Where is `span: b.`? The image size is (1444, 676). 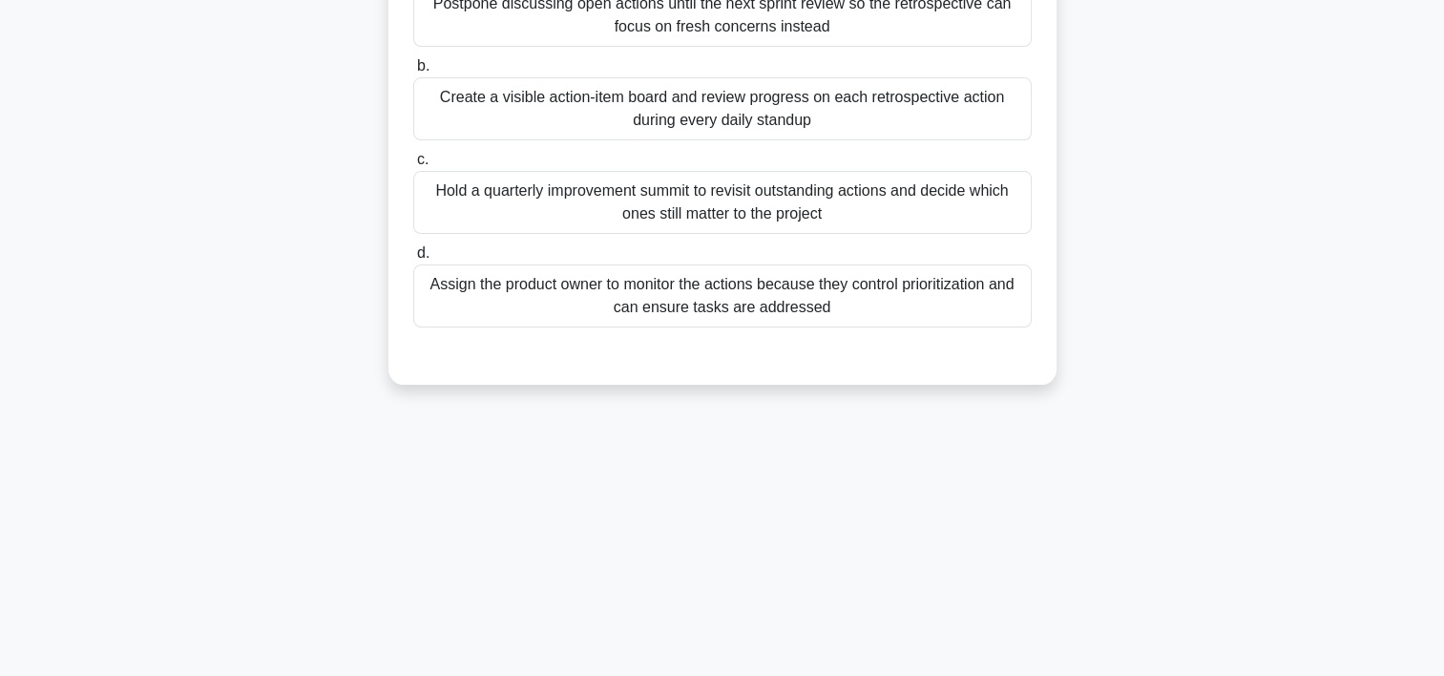 span: b. is located at coordinates (423, 65).